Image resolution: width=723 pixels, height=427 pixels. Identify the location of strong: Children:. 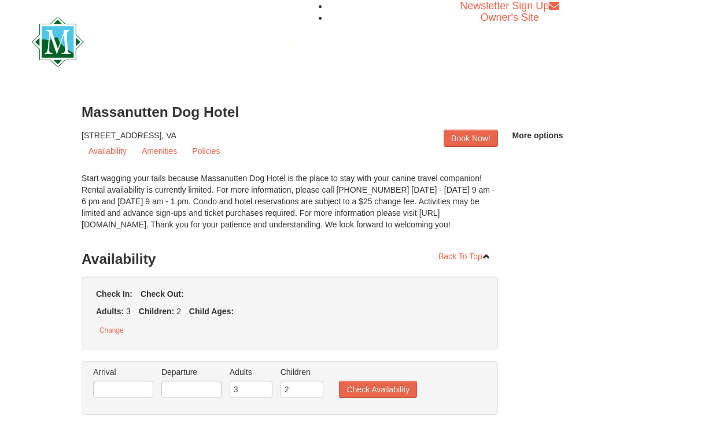
(156, 311).